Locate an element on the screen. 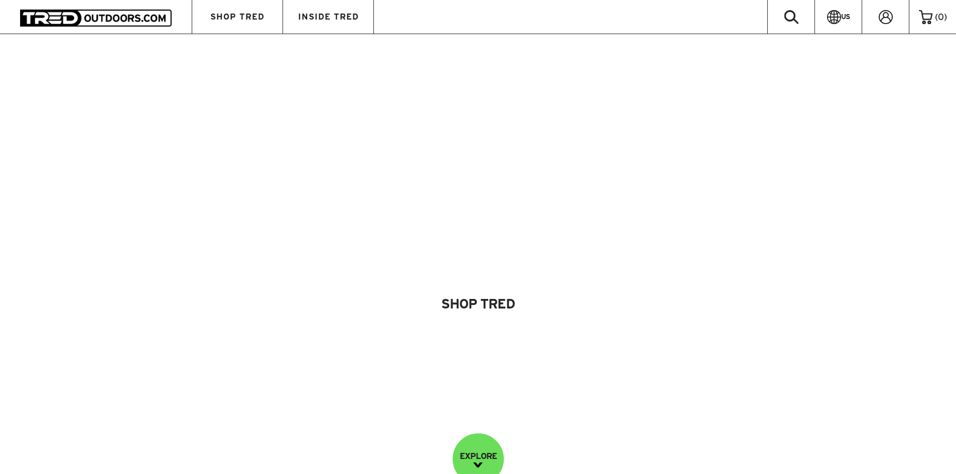  a: TRED Outdoors America is located at coordinates (96, 18).